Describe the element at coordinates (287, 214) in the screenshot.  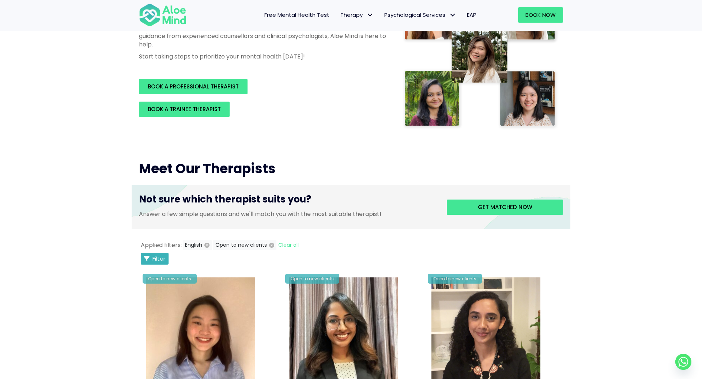
I see `p: Answer a few simple questions and we'll match you with the most suitable therapist!` at that location.